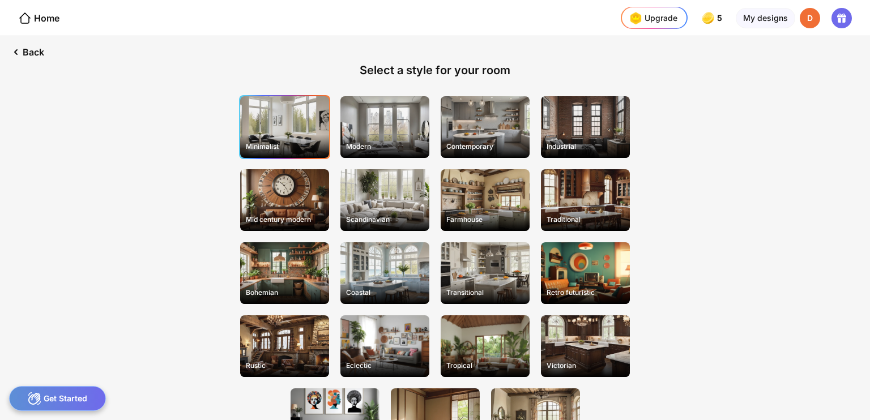 The width and height of the screenshot is (870, 420). Describe the element at coordinates (765, 18) in the screenshot. I see `div: My designs` at that location.